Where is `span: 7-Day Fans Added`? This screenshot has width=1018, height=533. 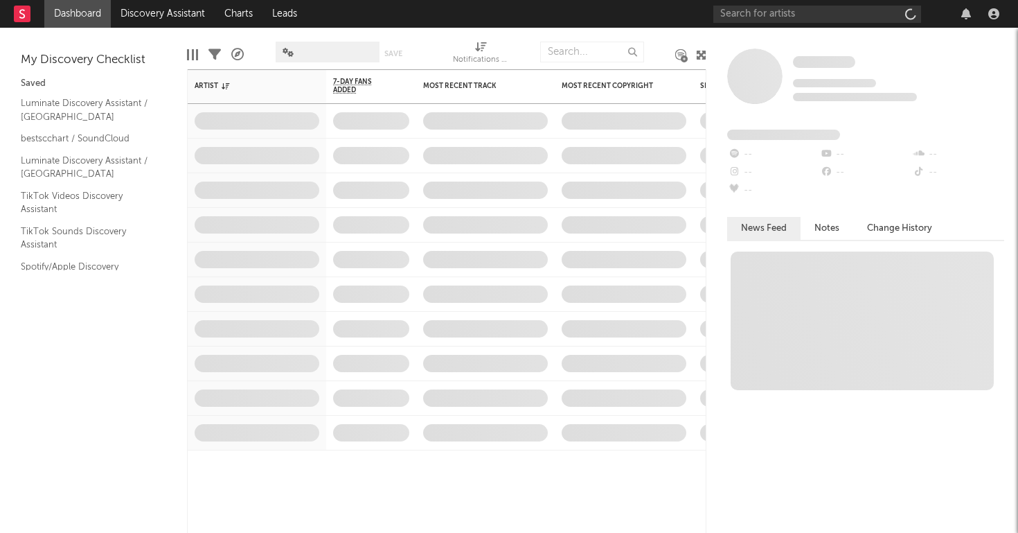 span: 7-Day Fans Added is located at coordinates (361, 86).